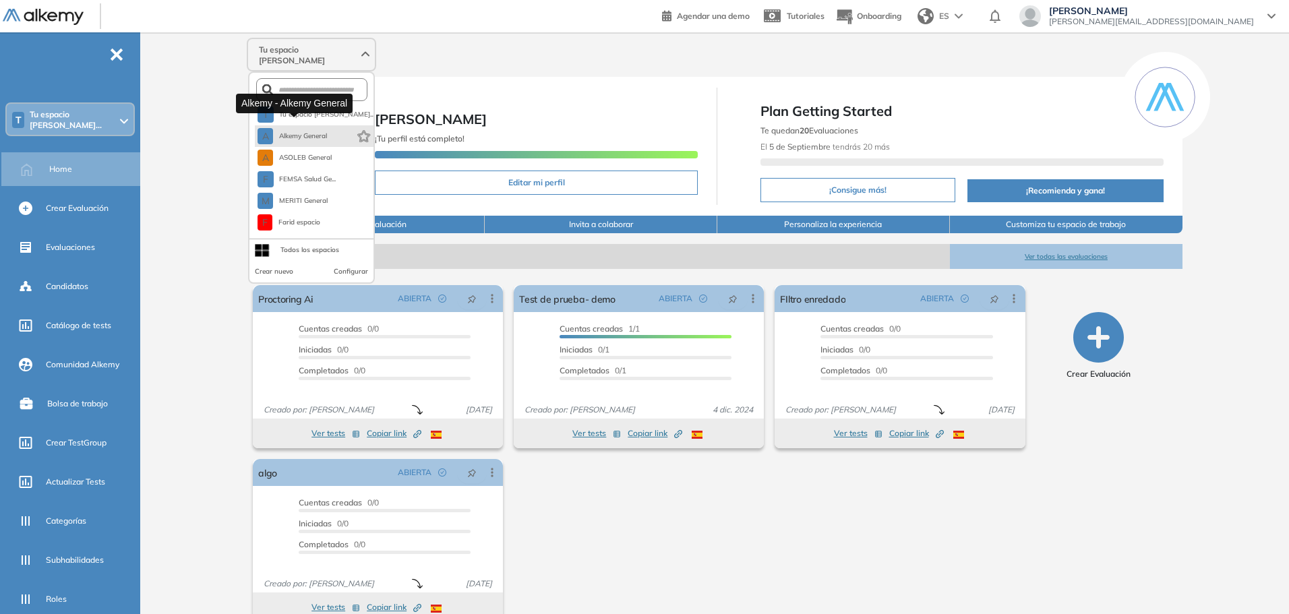 The width and height of the screenshot is (1289, 614). Describe the element at coordinates (67, 287) in the screenshot. I see `span: Candidatos` at that location.